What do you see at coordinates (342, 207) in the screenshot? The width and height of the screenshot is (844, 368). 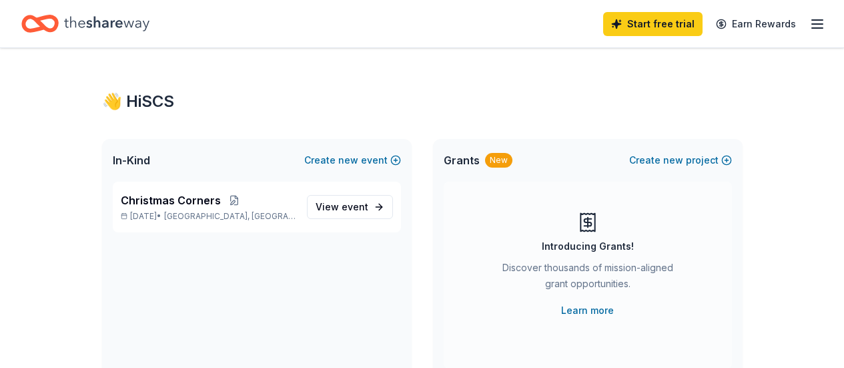 I see `span: View` at bounding box center [342, 207].